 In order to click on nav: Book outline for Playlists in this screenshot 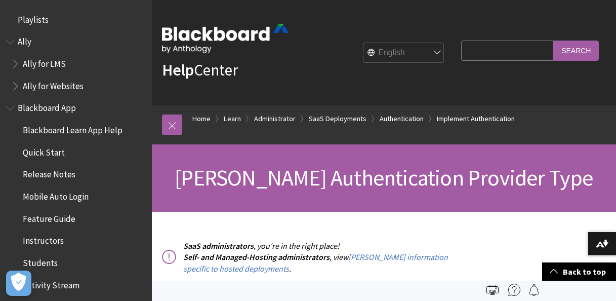, I will do `click(76, 20)`.